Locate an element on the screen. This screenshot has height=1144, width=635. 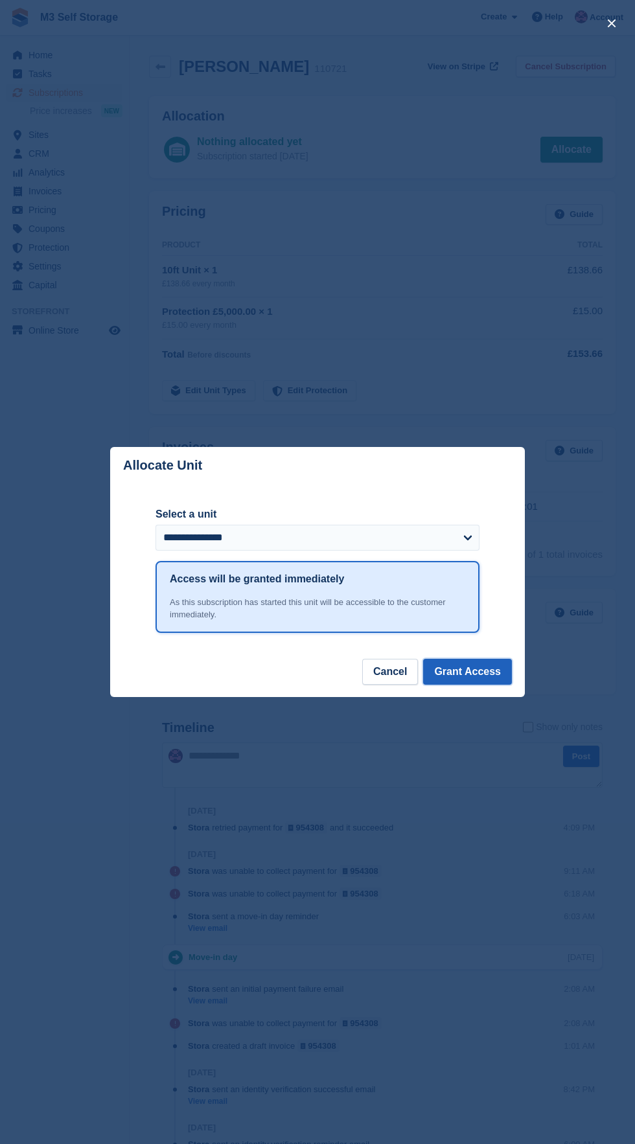
p: Allocate Unit is located at coordinates (163, 465).